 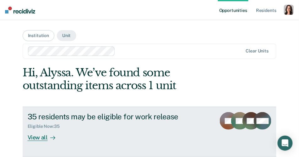 I want to click on button: Institution, so click(x=38, y=35).